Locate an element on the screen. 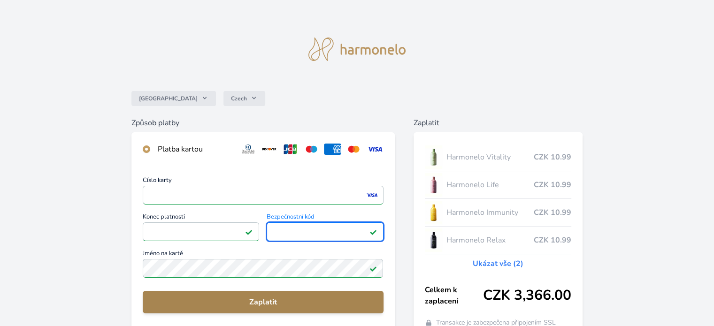 The height and width of the screenshot is (326, 714). h6: Způsob platby is located at coordinates (263, 123).